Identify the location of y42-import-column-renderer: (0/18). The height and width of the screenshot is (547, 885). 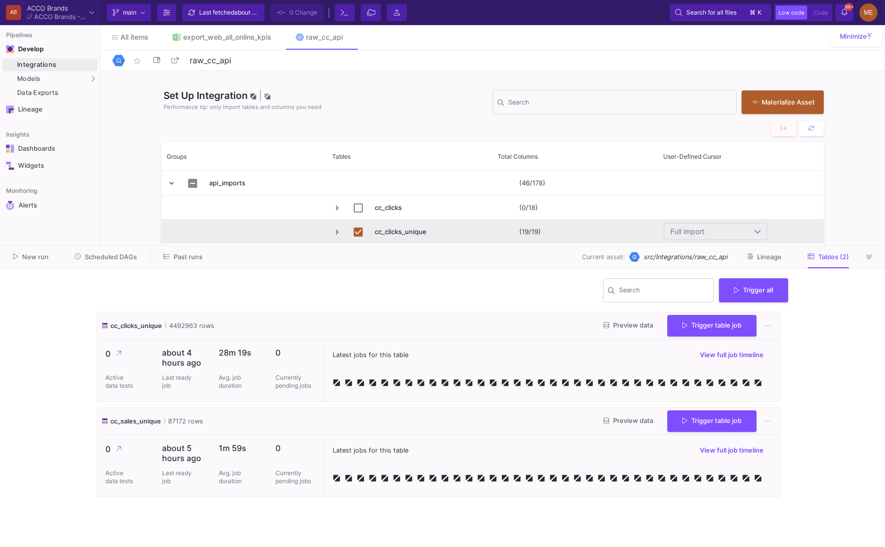
(529, 207).